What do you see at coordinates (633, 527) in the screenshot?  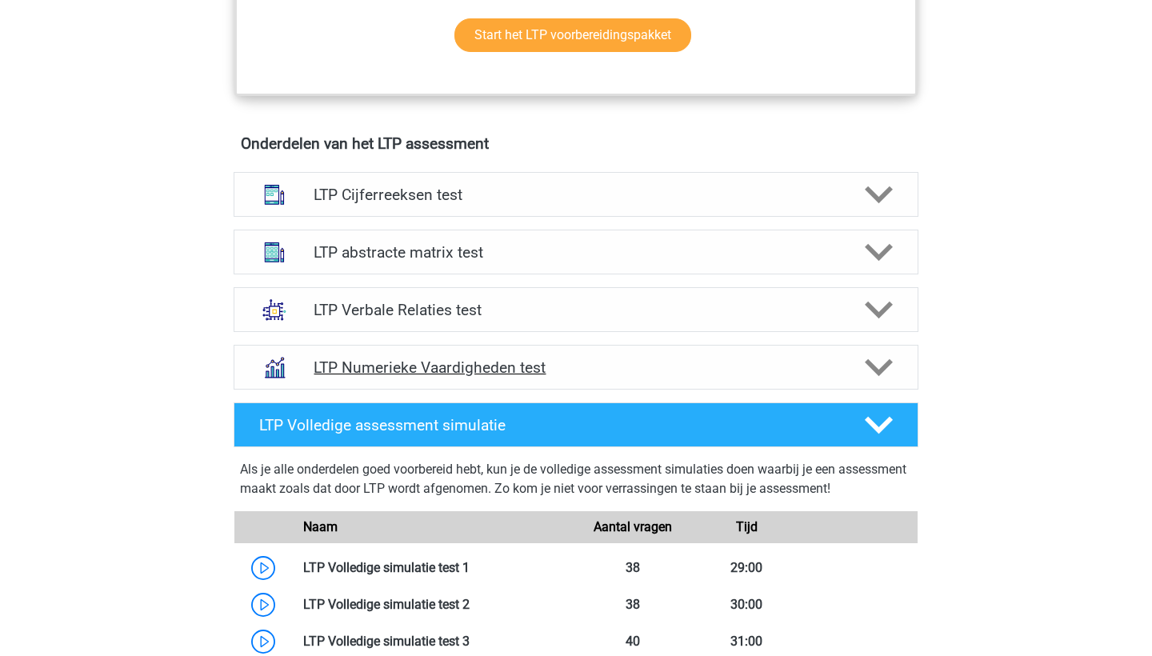 I see `div: Aantal vragen` at bounding box center [633, 527].